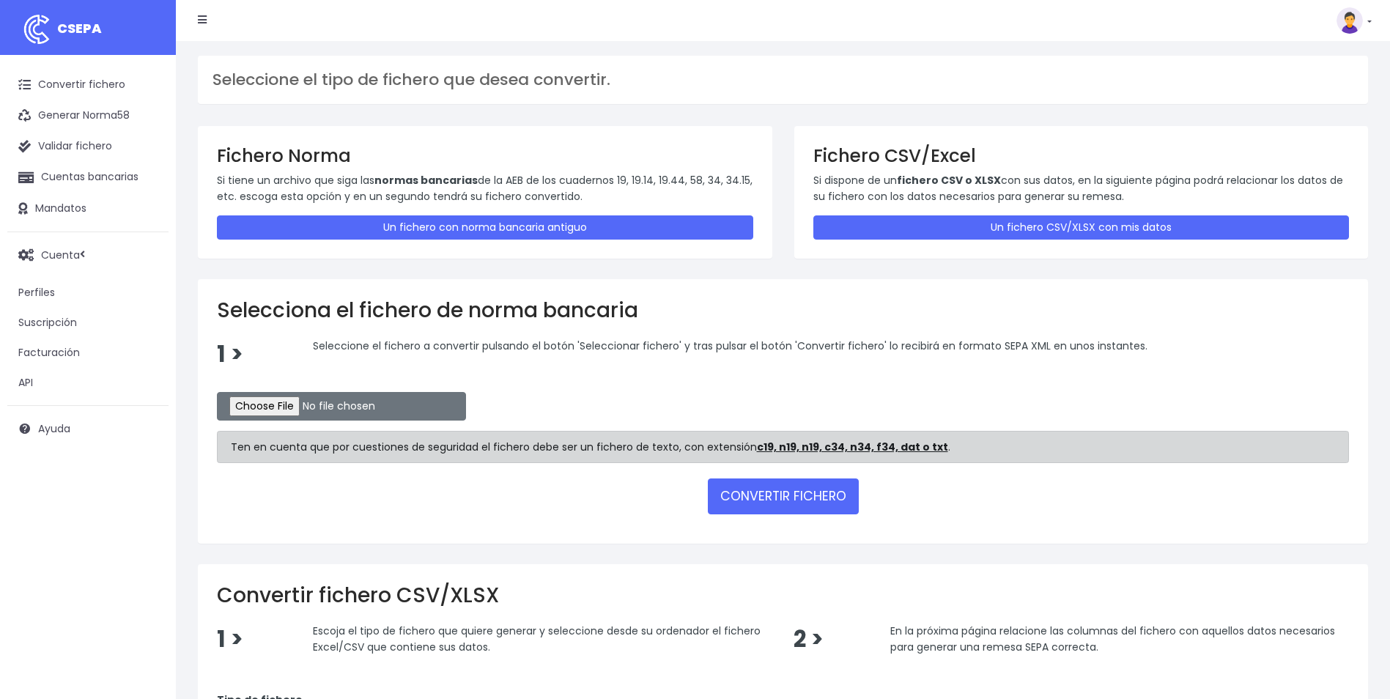 The width and height of the screenshot is (1390, 699). What do you see at coordinates (88, 322) in the screenshot?
I see `a: Suscripción` at bounding box center [88, 322].